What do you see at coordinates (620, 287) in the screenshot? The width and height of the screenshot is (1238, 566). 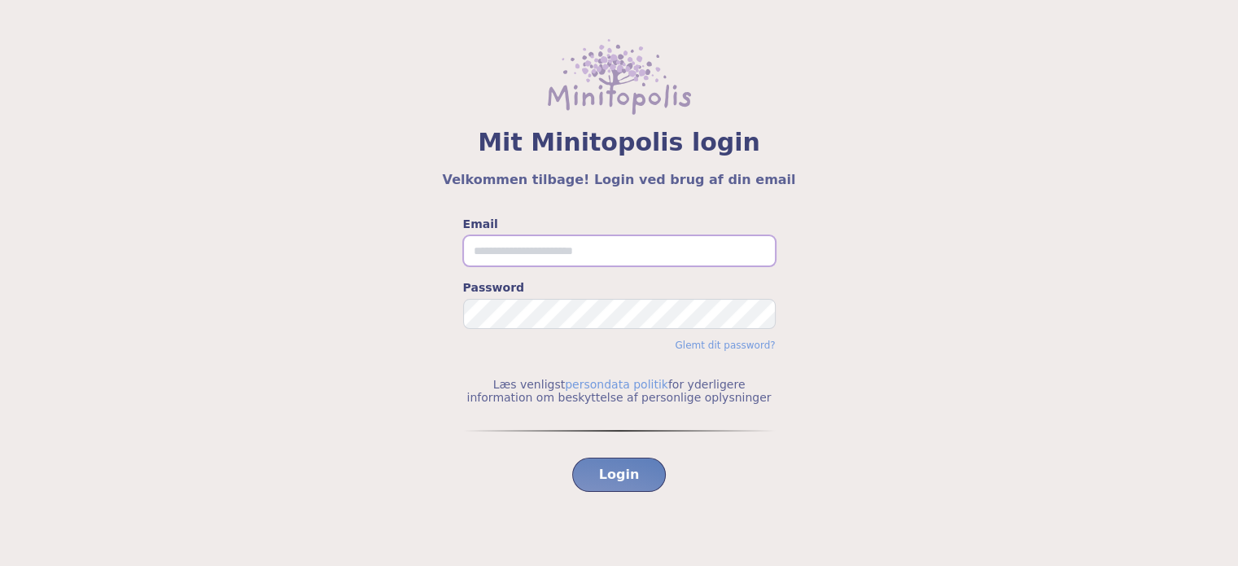 I see `label: Password` at bounding box center [620, 287].